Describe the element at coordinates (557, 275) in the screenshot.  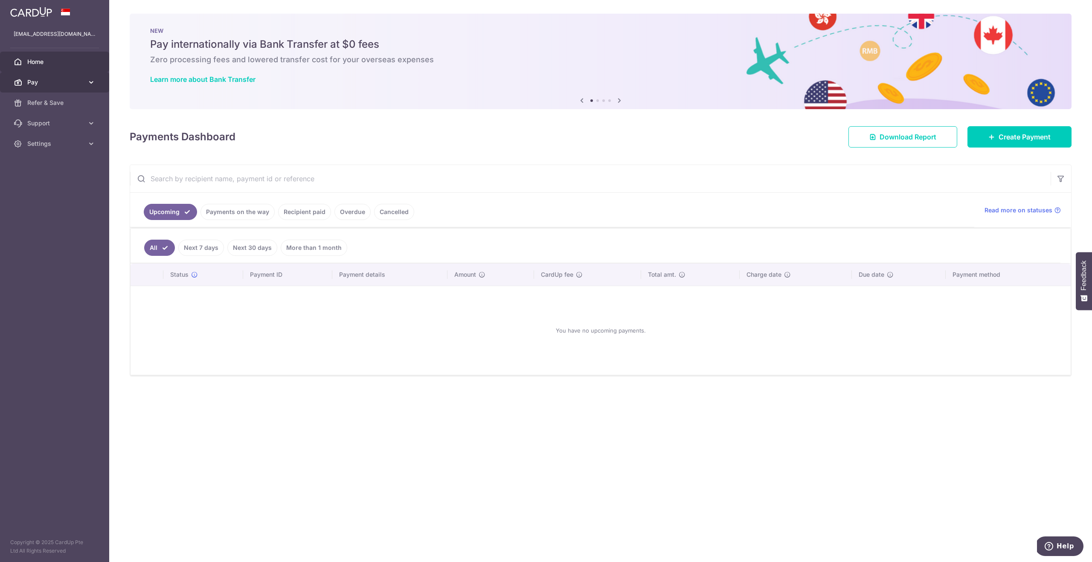
I see `span: CardUp fee` at that location.